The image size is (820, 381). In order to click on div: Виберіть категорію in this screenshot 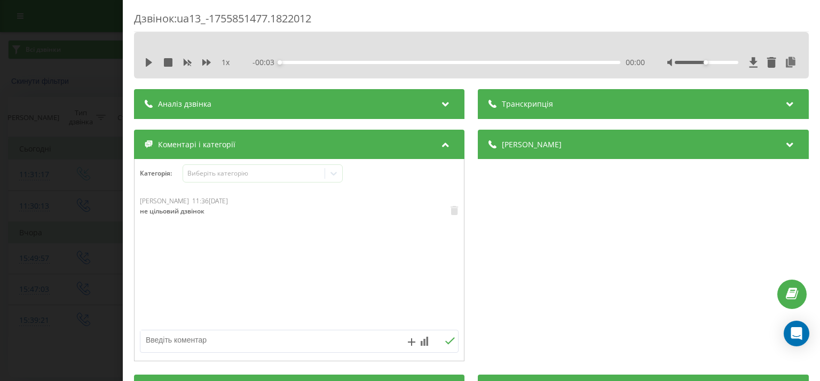, I will do `click(254, 174)`.